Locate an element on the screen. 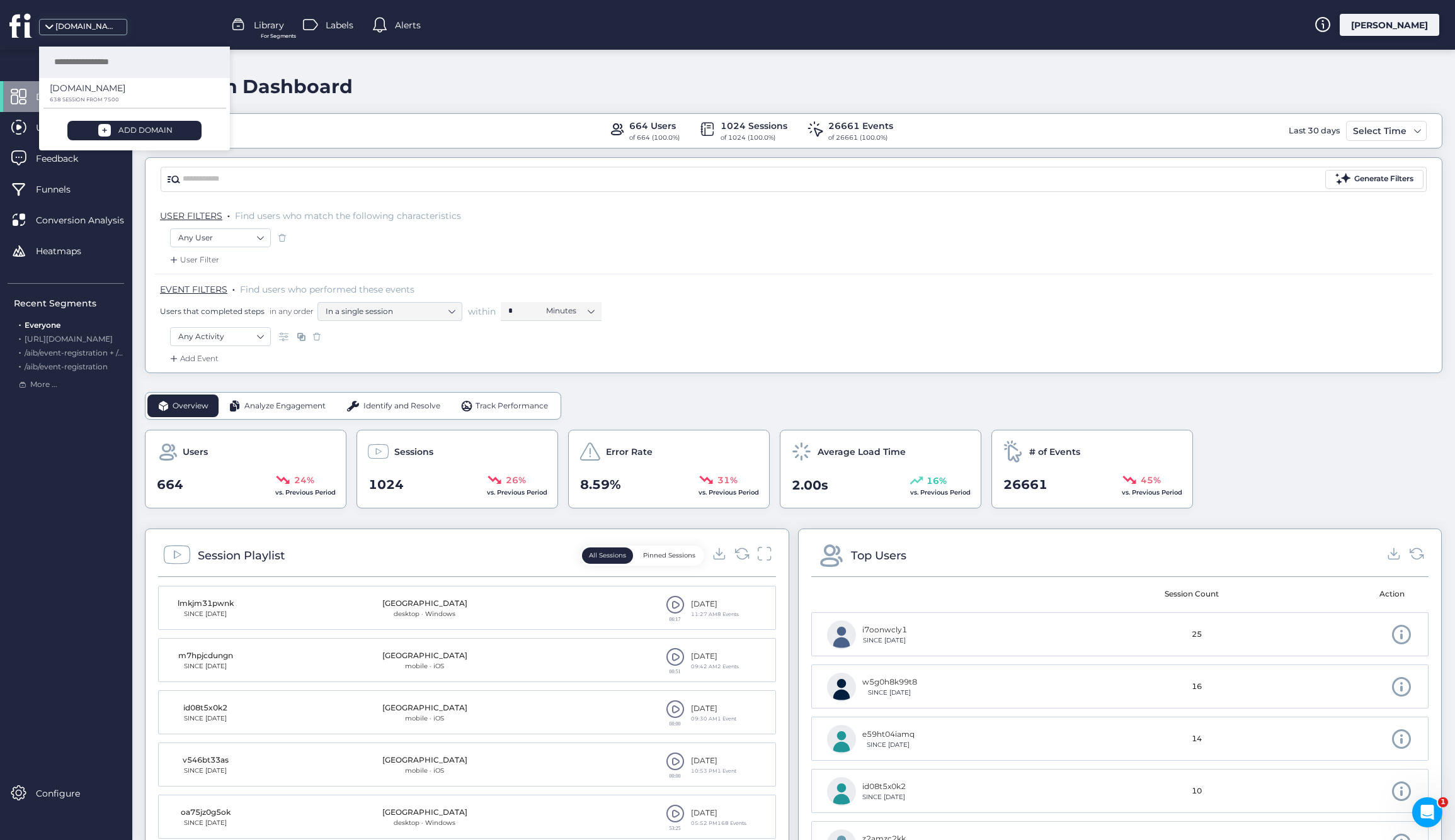 The height and width of the screenshot is (840, 1455). div: Recent Segments is located at coordinates (69, 303).